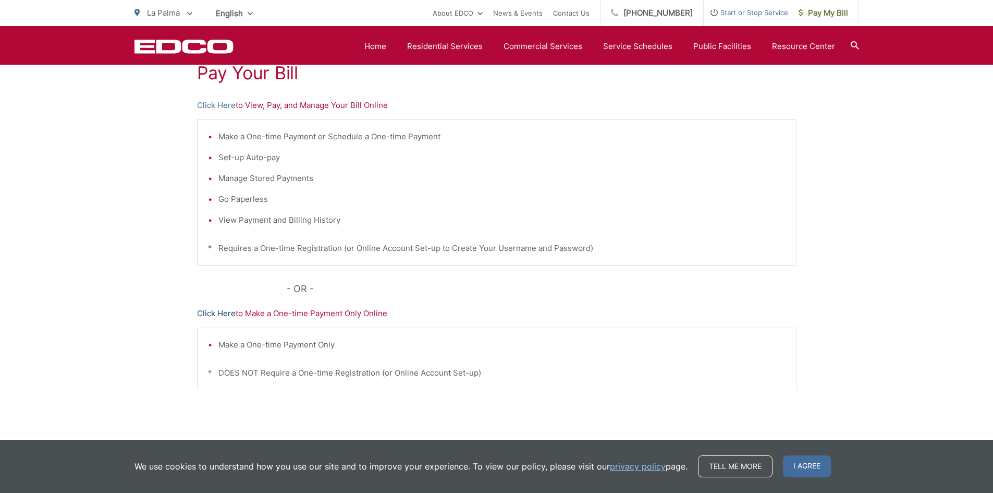 This screenshot has height=493, width=993. Describe the element at coordinates (497, 313) in the screenshot. I see `p: to Make a One-time Payment Only Online` at that location.